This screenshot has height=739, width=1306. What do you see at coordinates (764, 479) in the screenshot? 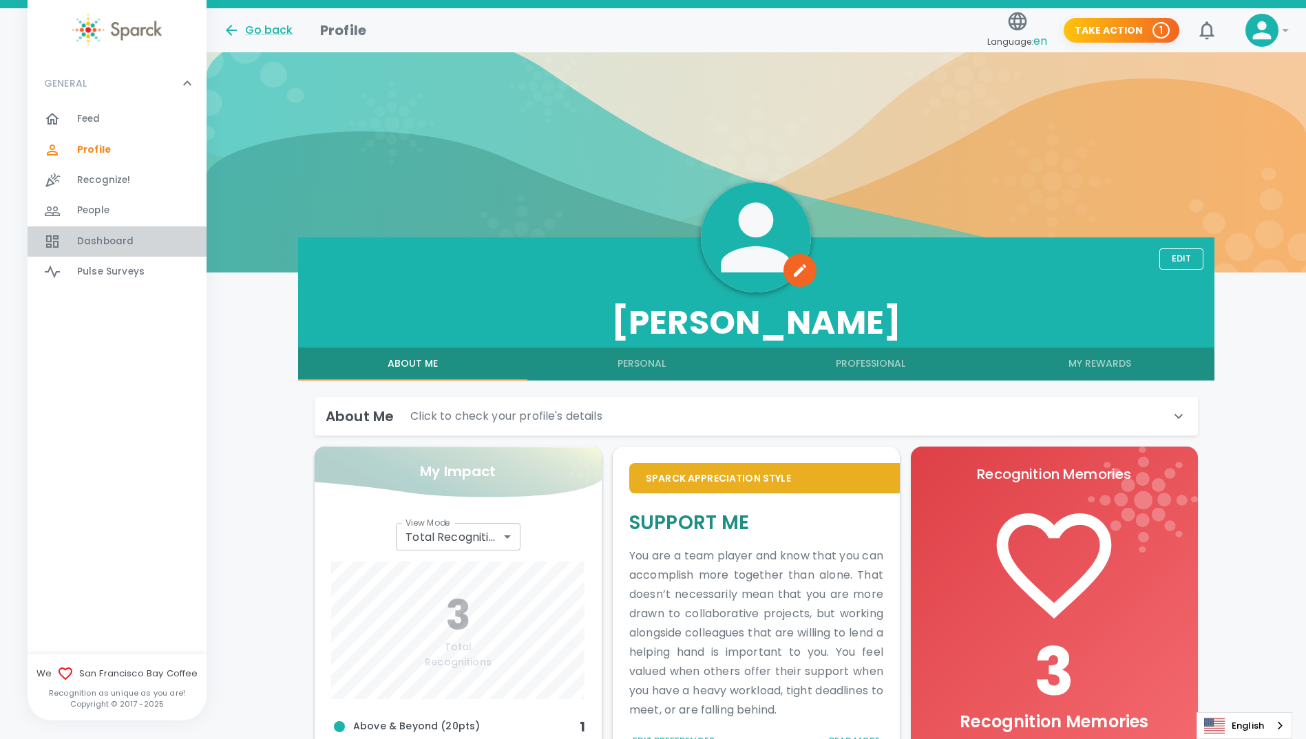
I see `p: Sparck Appreciation Style` at bounding box center [764, 479].